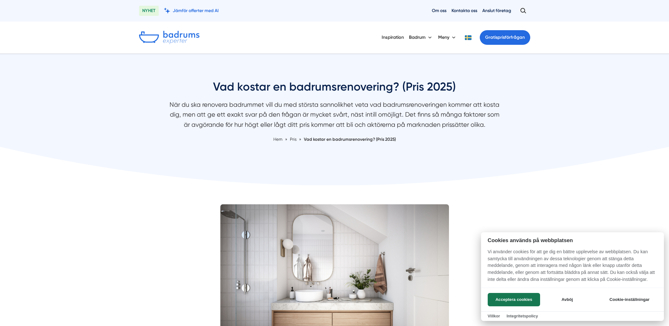  Describe the element at coordinates (522, 316) in the screenshot. I see `a: Integritetspolicy` at that location.